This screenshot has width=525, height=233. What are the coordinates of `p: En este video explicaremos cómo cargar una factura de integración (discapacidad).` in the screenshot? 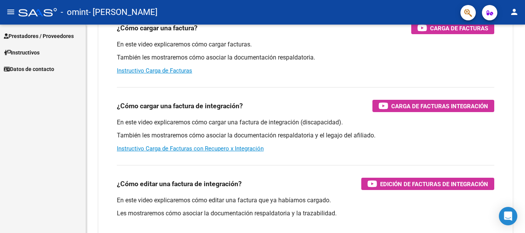 It's located at (306, 123).